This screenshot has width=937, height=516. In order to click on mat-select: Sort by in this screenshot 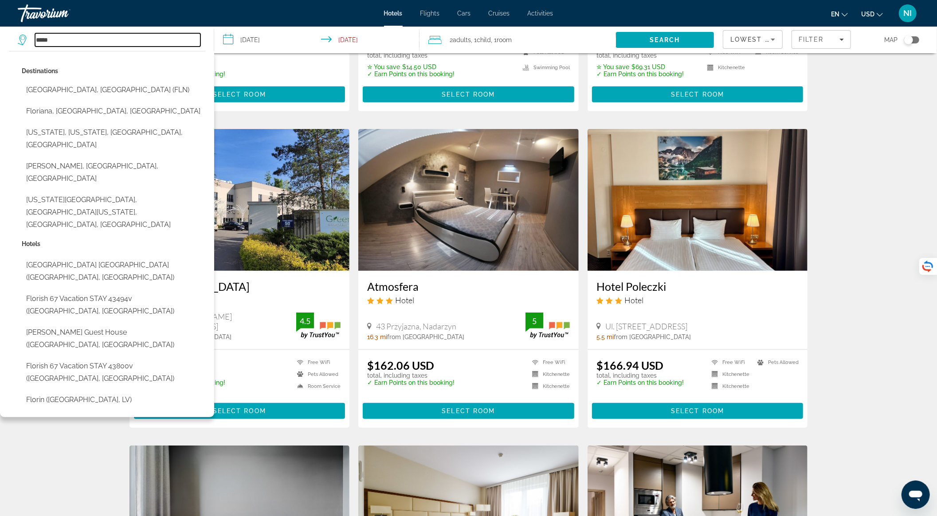, I will do `click(753, 39)`.